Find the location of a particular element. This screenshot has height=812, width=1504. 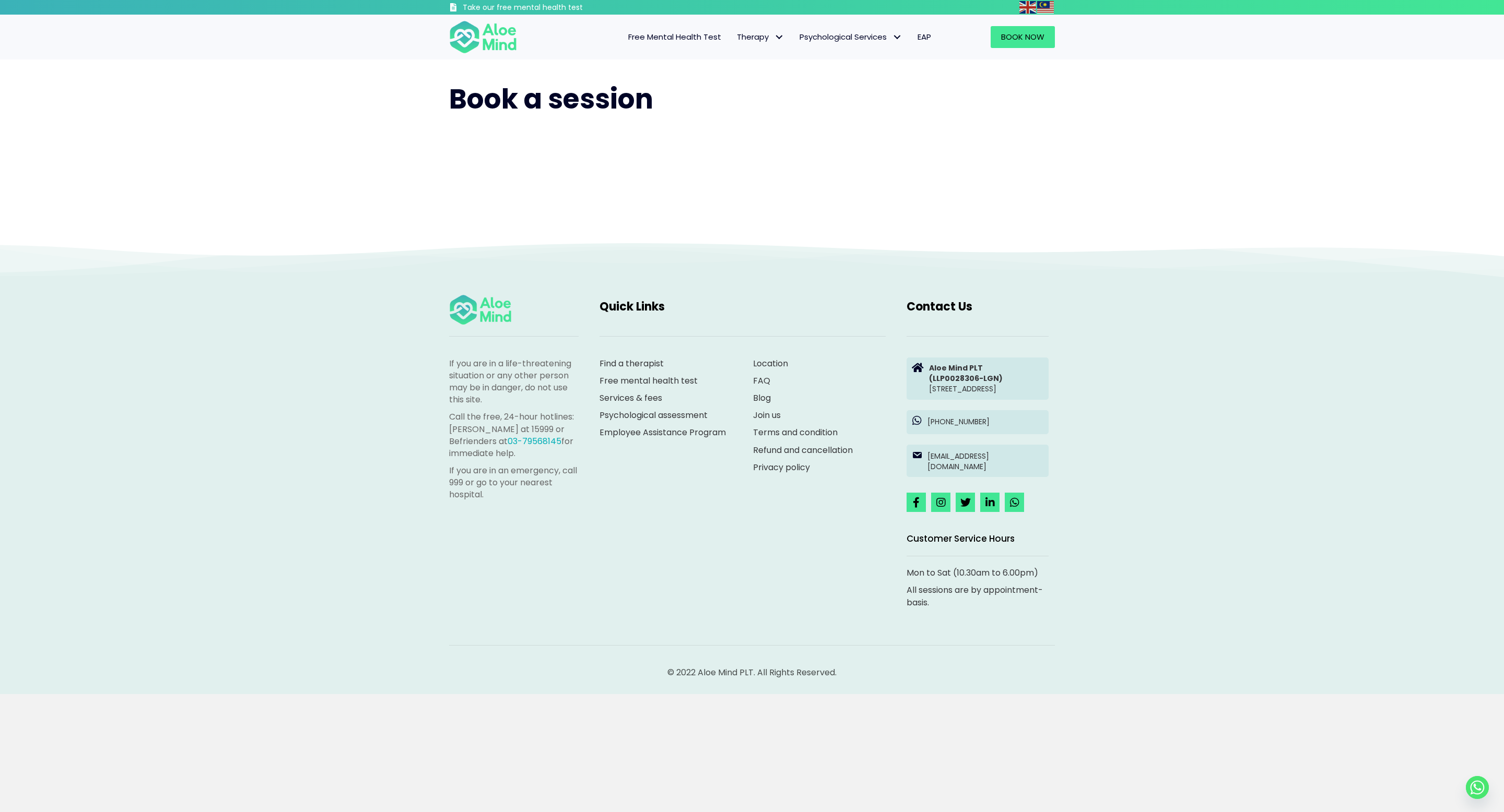

img: en is located at coordinates (1028, 8).